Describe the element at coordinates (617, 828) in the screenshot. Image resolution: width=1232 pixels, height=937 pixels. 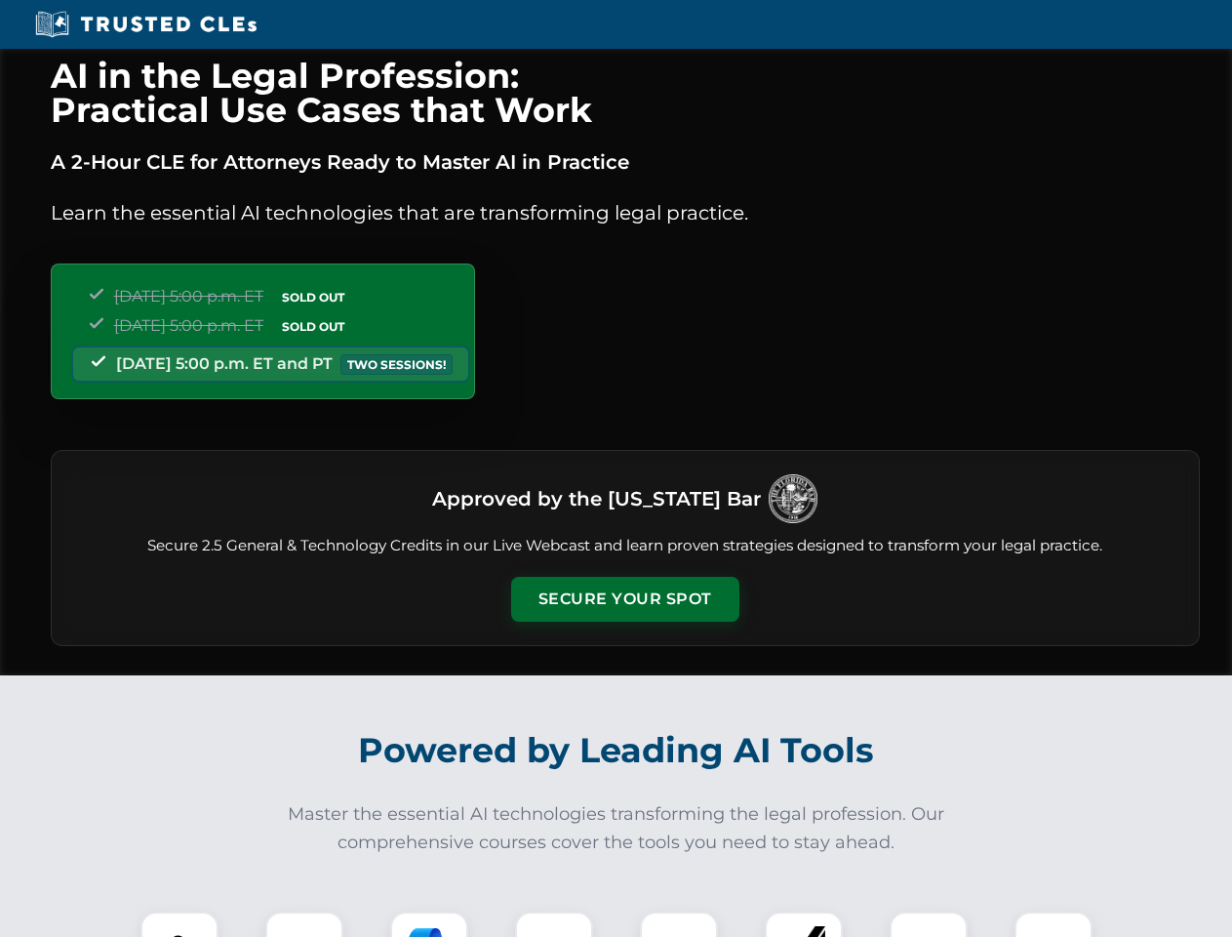
I see `p: Master the essential AI technologies transforming the legal profession. Our comprehensive courses...` at that location.